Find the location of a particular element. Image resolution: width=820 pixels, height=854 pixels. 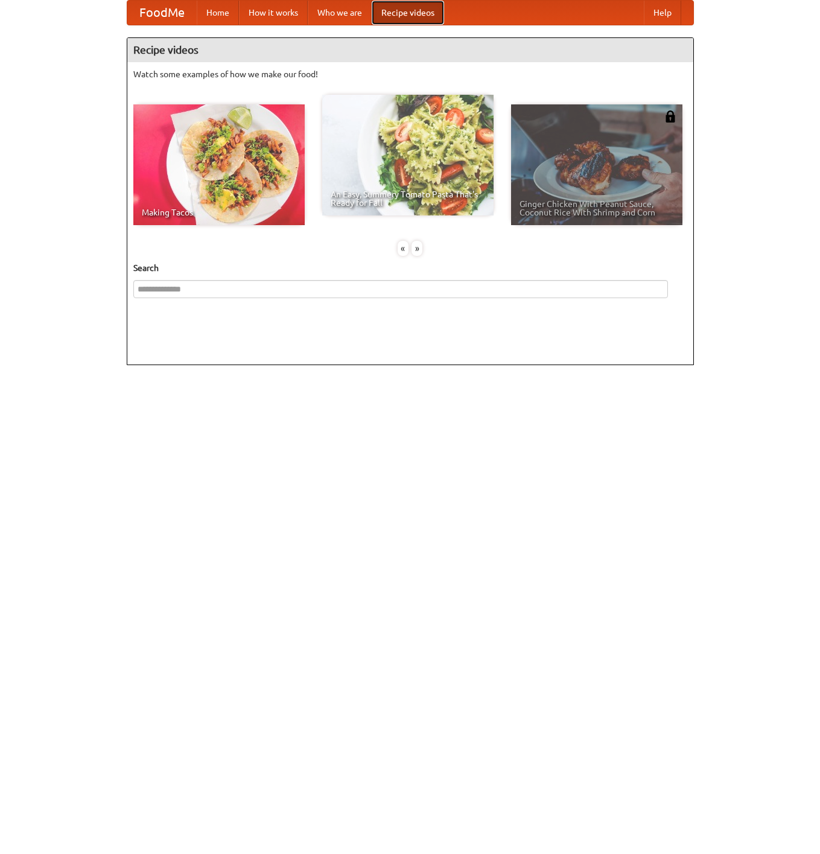

a: Home is located at coordinates (218, 13).